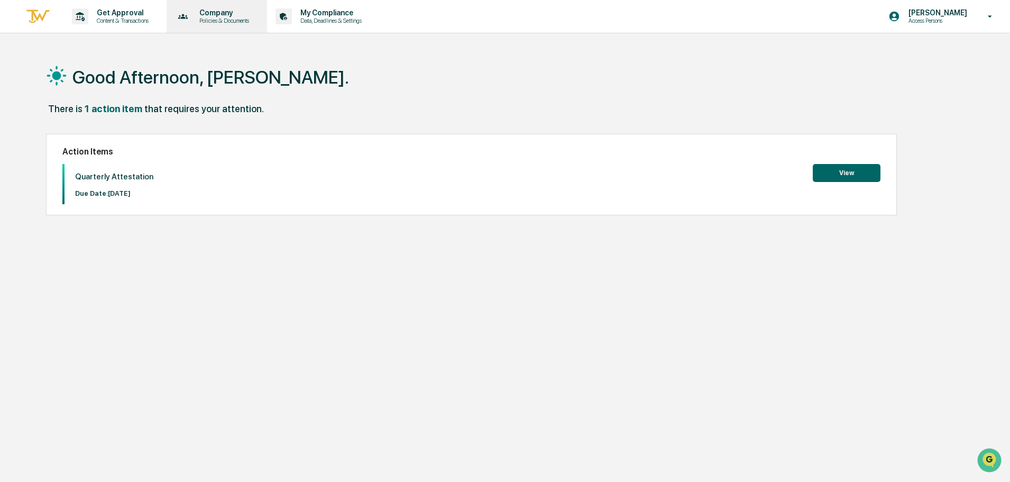 The width and height of the screenshot is (1010, 482). I want to click on button: View, so click(847, 173).